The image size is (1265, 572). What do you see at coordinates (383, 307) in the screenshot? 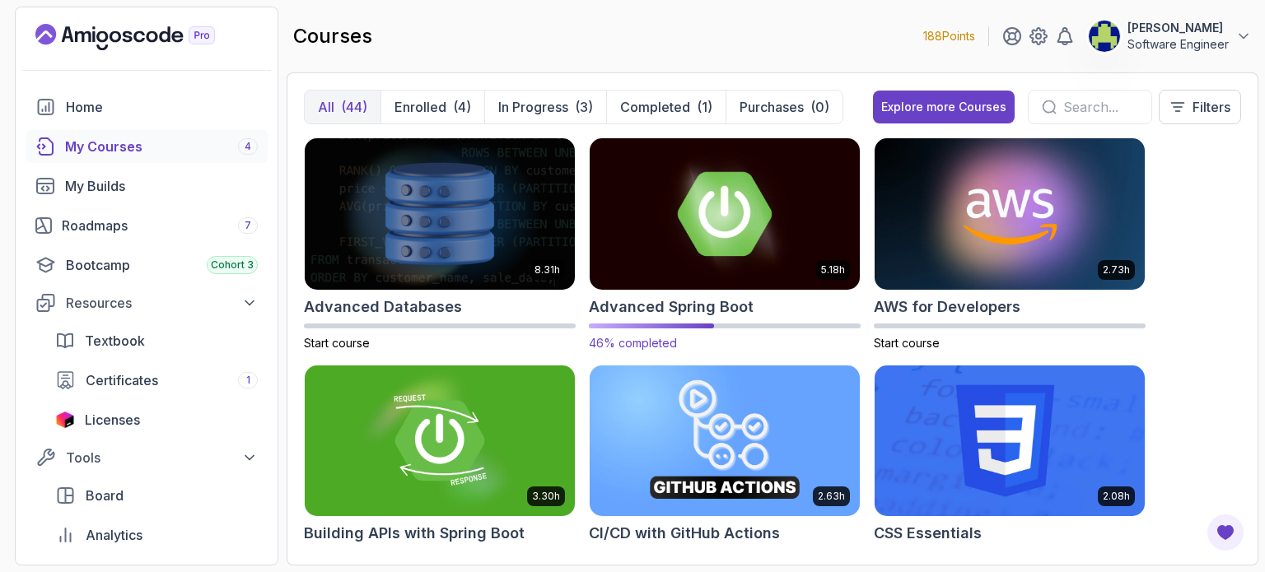
I see `h2: Advanced Databases` at bounding box center [383, 307].